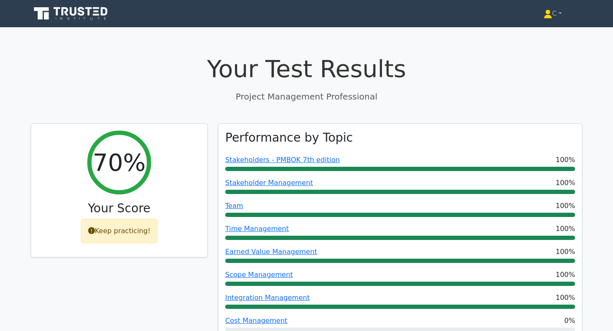 This screenshot has width=613, height=331. Describe the element at coordinates (234, 206) in the screenshot. I see `a: Team` at that location.